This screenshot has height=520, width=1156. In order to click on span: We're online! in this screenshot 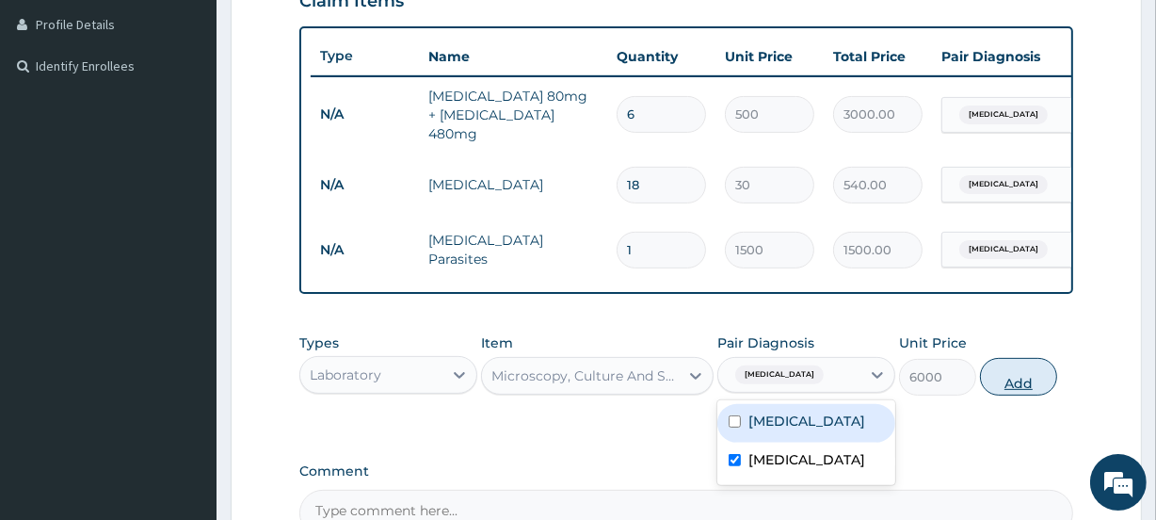, I will do `click(185, 241)`.